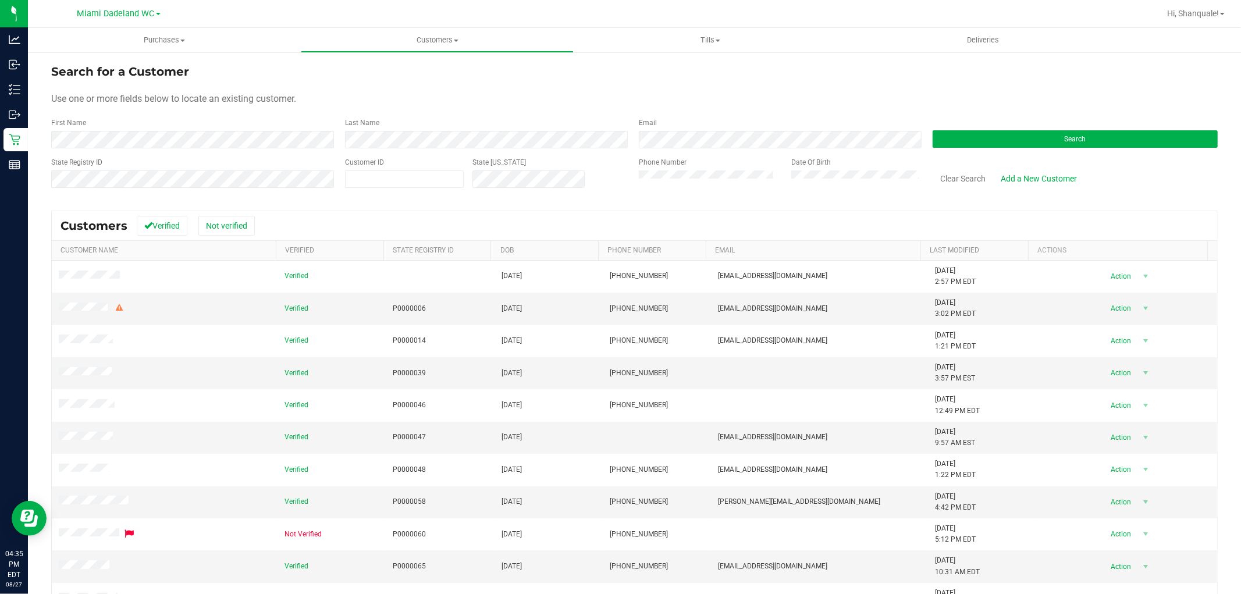 The height and width of the screenshot is (594, 1241). What do you see at coordinates (1076, 139) in the screenshot?
I see `span: Search` at bounding box center [1076, 139].